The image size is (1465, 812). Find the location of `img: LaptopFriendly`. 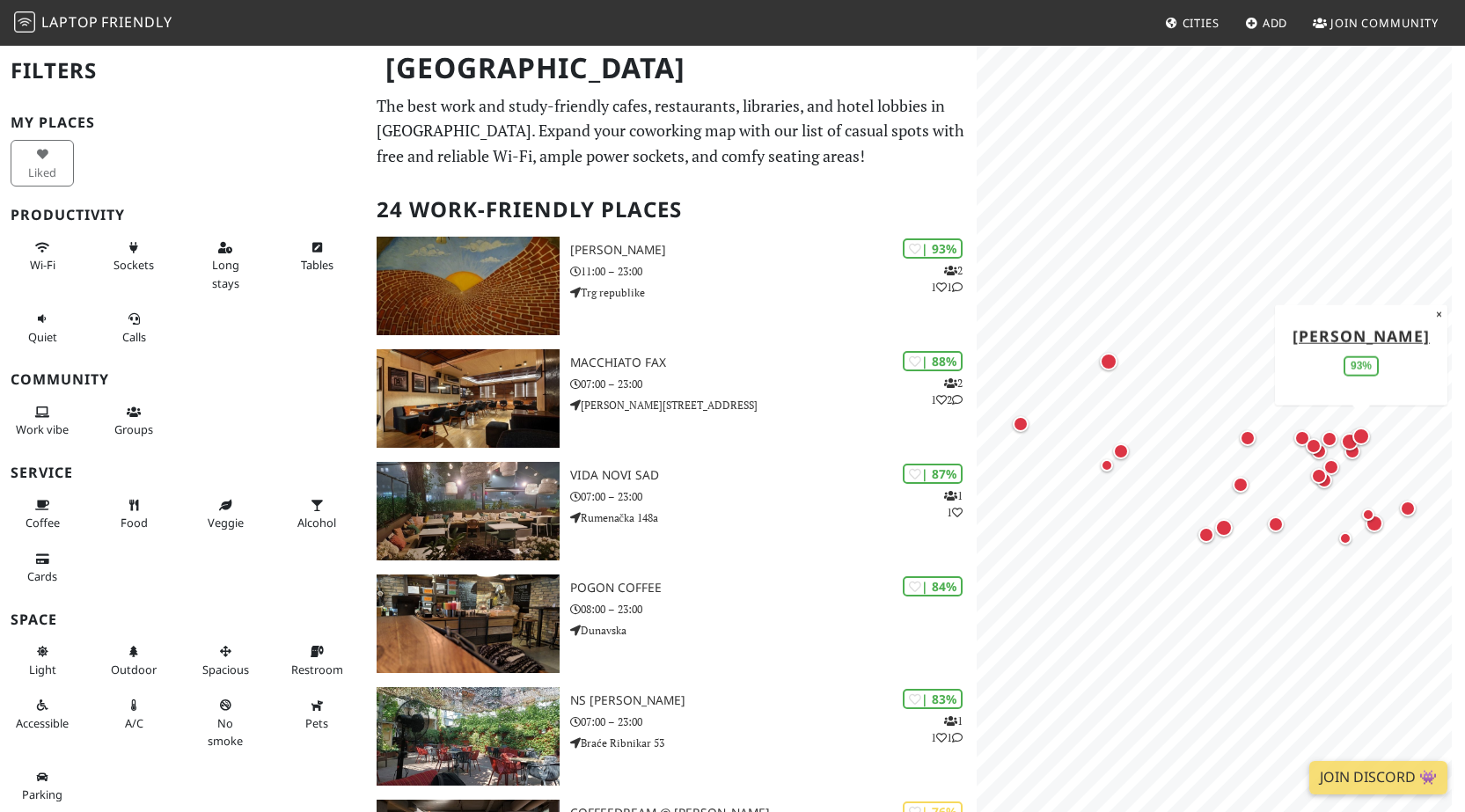

img: LaptopFriendly is located at coordinates (24, 22).